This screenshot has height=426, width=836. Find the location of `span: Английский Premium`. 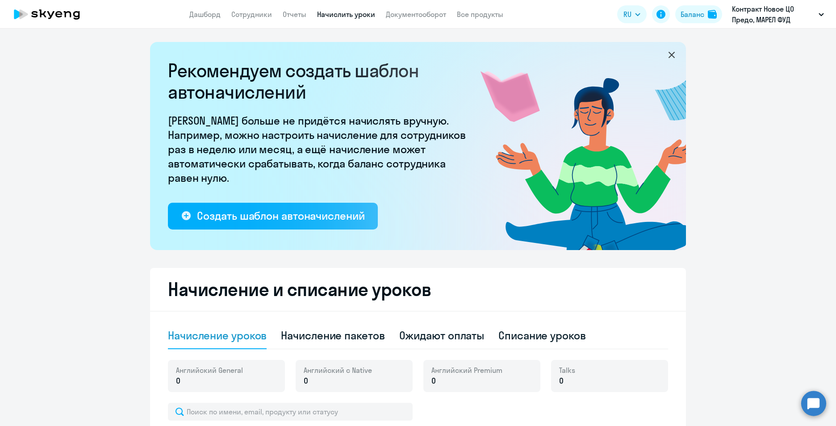

span: Английский Premium is located at coordinates (467, 370).